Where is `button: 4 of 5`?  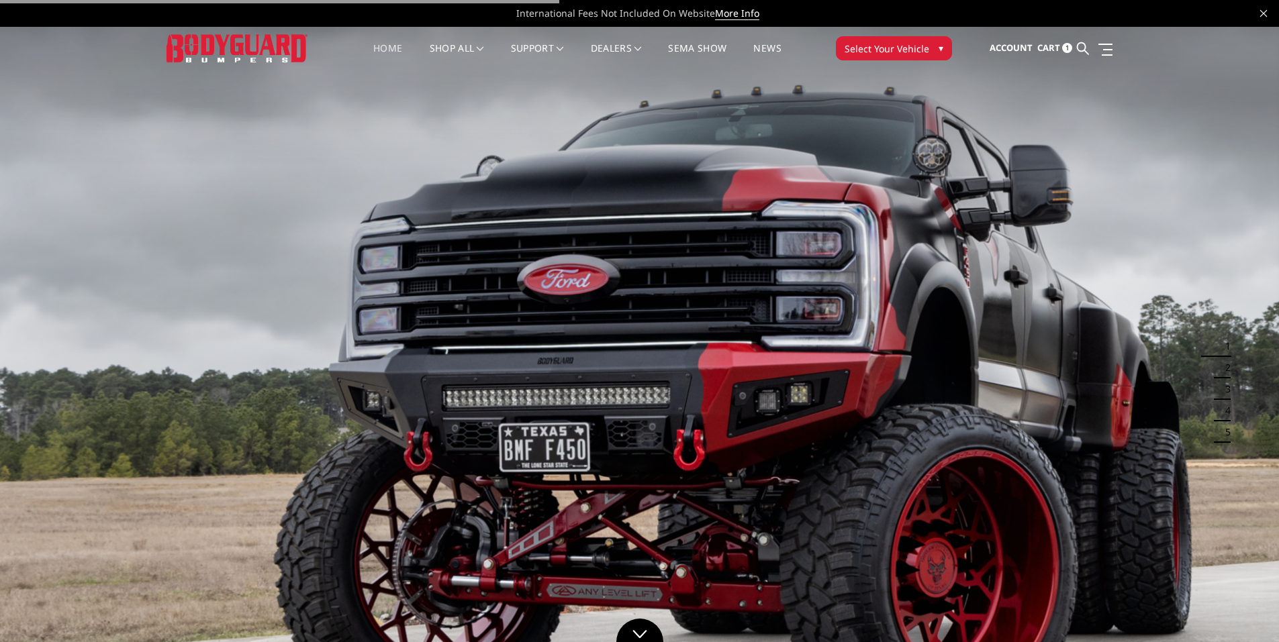 button: 4 of 5 is located at coordinates (1224, 411).